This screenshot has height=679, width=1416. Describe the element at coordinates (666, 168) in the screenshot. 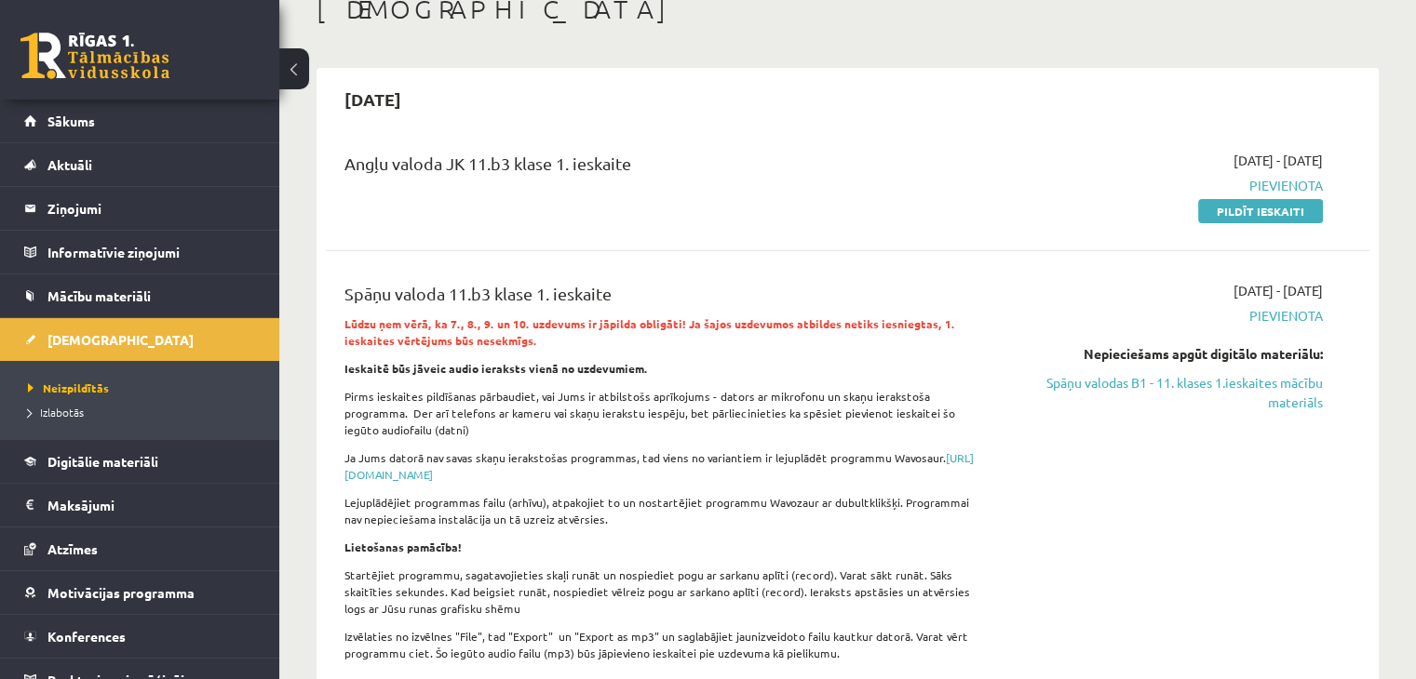

I see `div: Angļu valoda JK 11.b3 klase 1. ieskaite` at that location.